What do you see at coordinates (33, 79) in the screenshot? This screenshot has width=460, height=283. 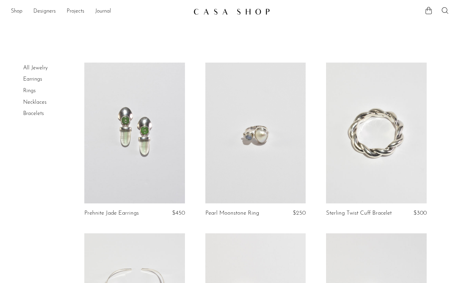 I see `a: Earrings` at bounding box center [33, 79].